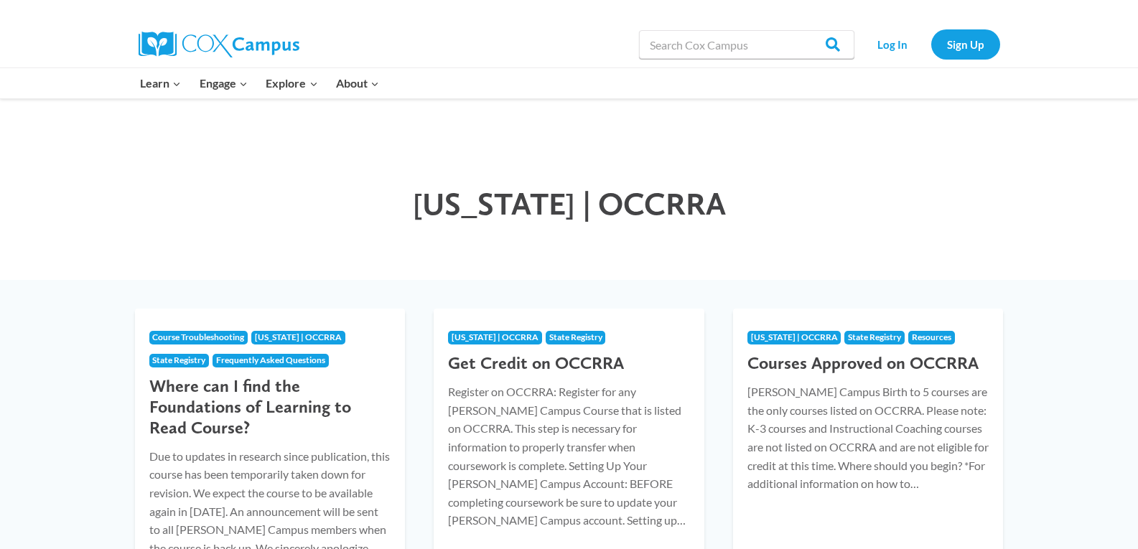 The height and width of the screenshot is (549, 1138). I want to click on span: Course Troubleshooting, so click(198, 337).